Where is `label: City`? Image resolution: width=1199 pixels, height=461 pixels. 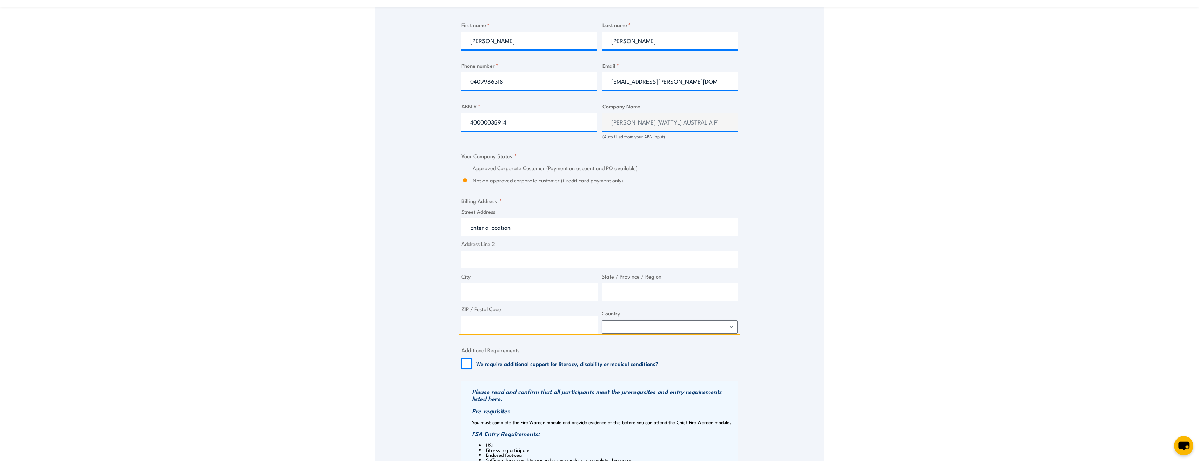 label: City is located at coordinates (529, 276).